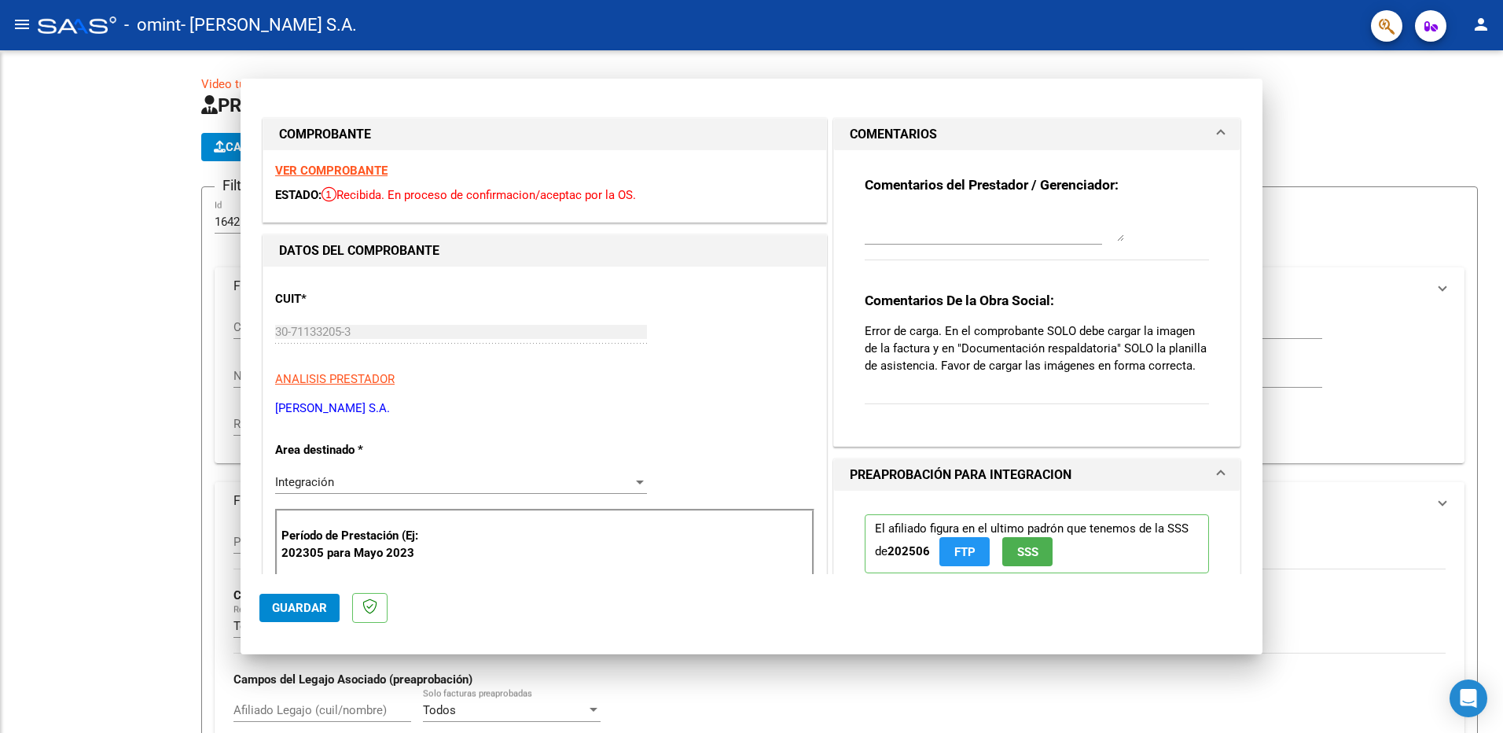 The image size is (1503, 733). What do you see at coordinates (359, 250) in the screenshot?
I see `strong: DATOS DEL COMPROBANTE` at bounding box center [359, 250].